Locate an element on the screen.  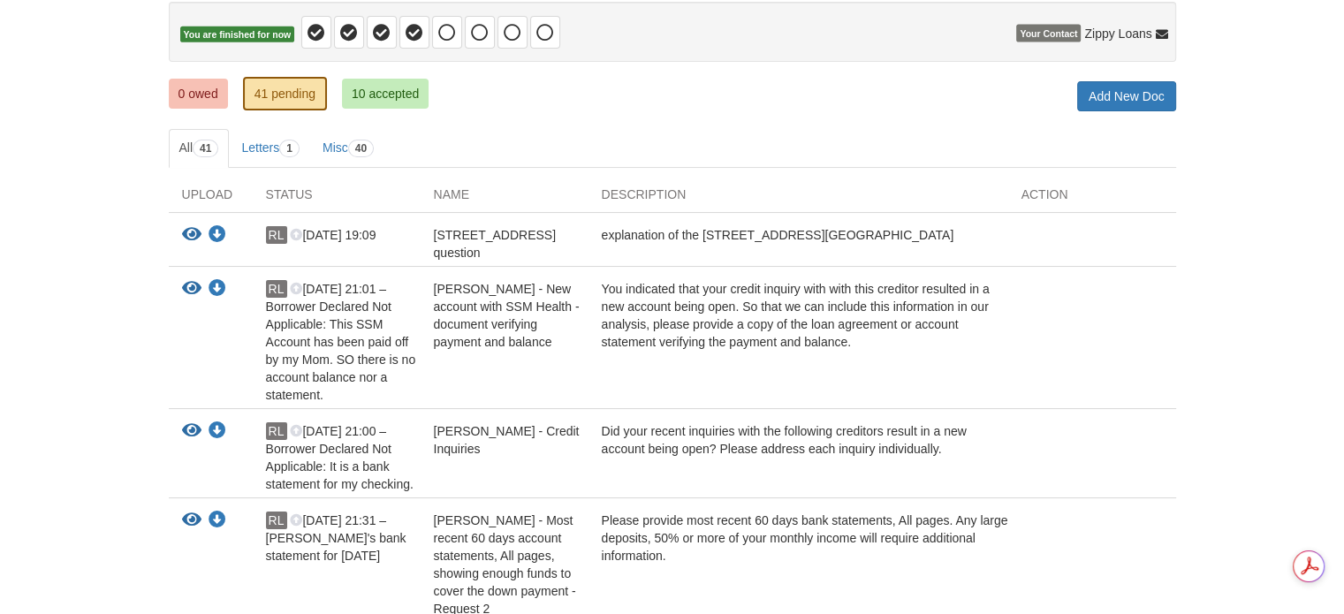
div: Action is located at coordinates (1092, 199).